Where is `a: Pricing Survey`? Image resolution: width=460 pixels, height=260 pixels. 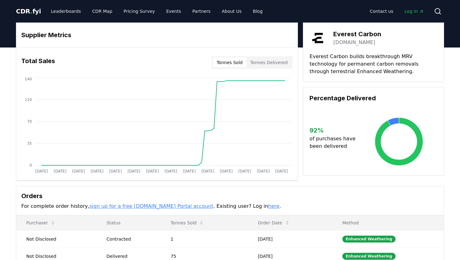
a: Pricing Survey is located at coordinates (139, 11).